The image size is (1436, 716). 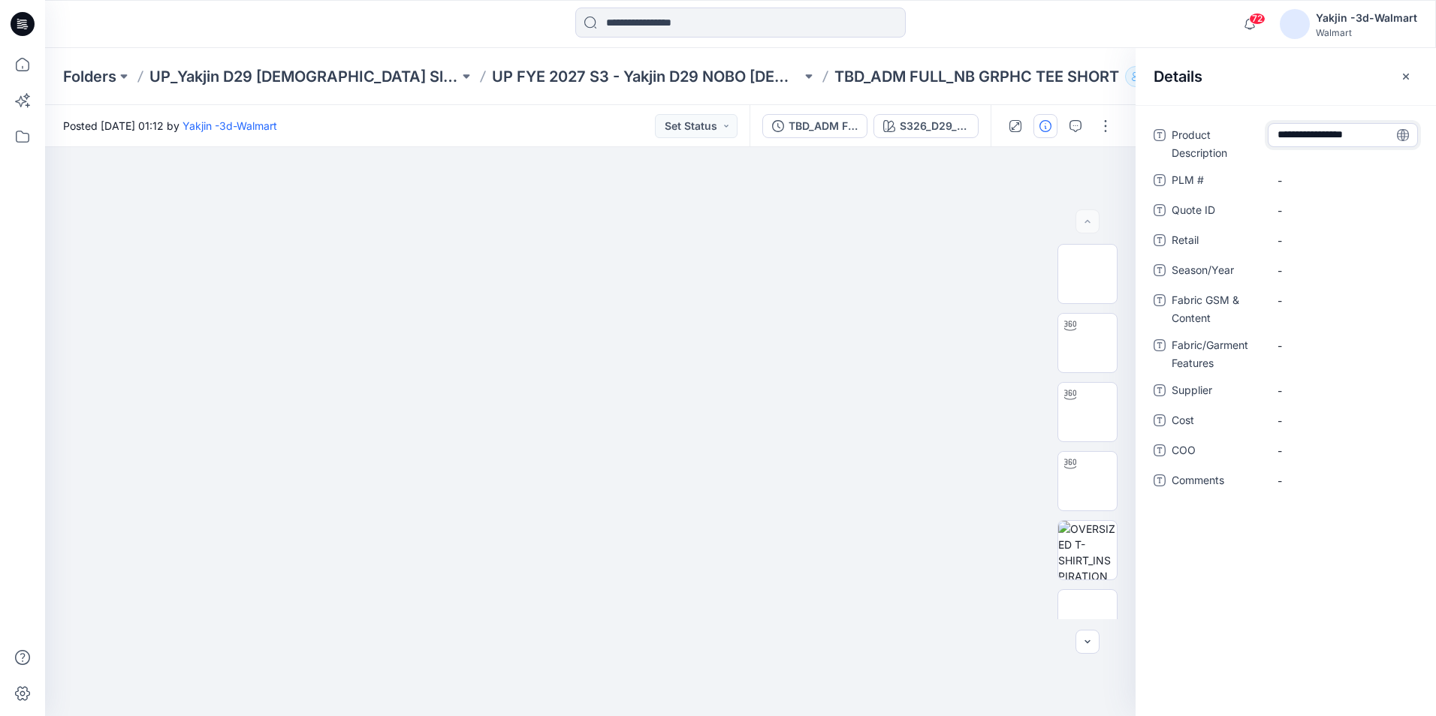 What do you see at coordinates (1216, 272) in the screenshot?
I see `span: Season/Year` at bounding box center [1216, 272].